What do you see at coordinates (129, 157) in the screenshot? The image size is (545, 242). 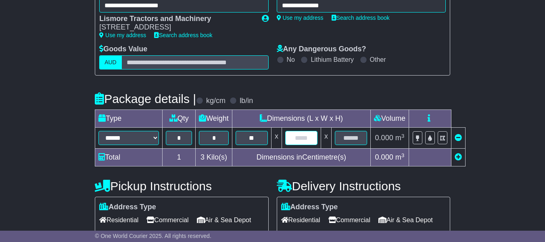 I see `td: Total` at bounding box center [129, 157].